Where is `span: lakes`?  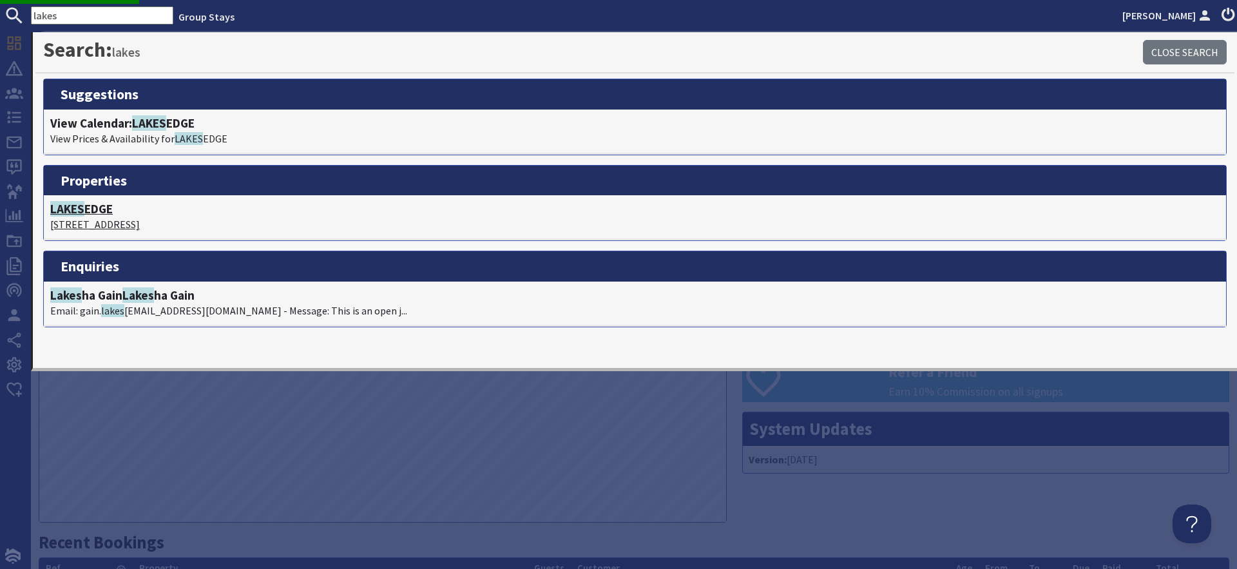 span: lakes is located at coordinates (113, 311).